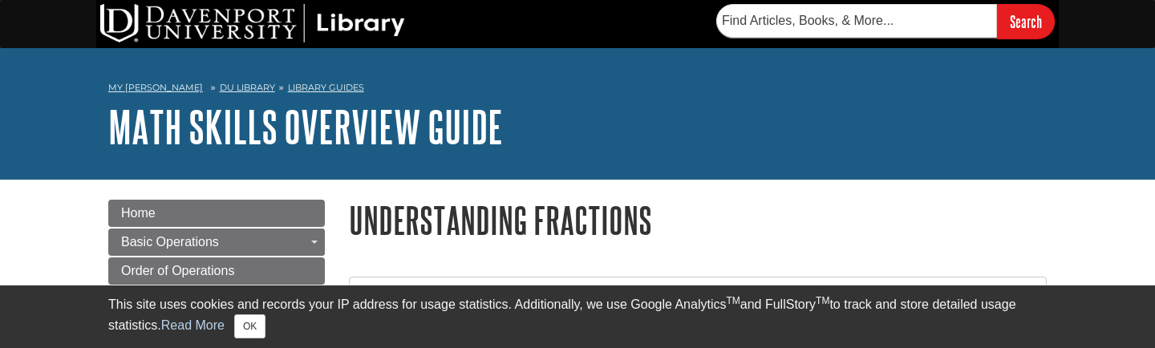 The width and height of the screenshot is (1155, 348). Describe the element at coordinates (177, 270) in the screenshot. I see `span: Order of Operations` at that location.